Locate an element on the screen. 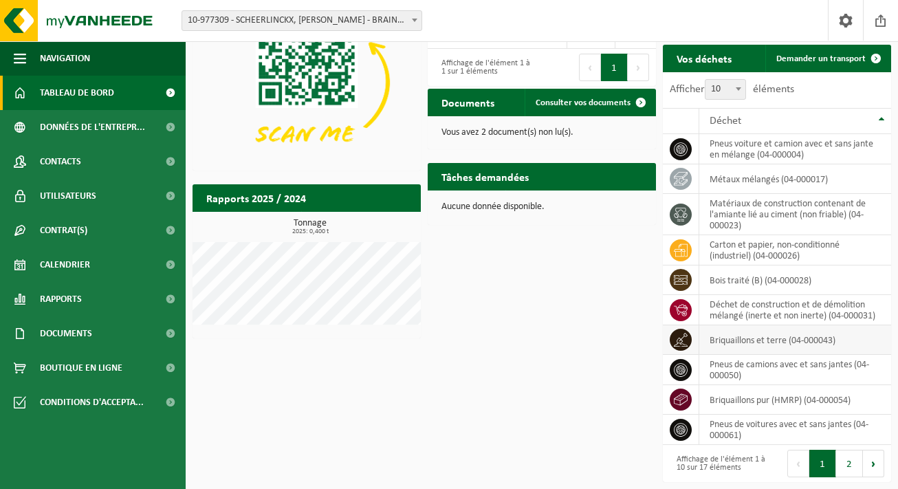 The image size is (898, 489). td: déchet de construction et de démolition mélangé (inerte et non inerte) (04-000031) is located at coordinates (795, 310).